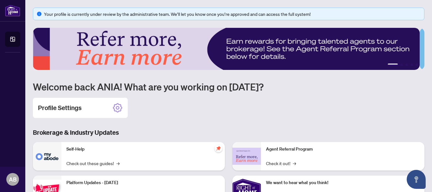  What do you see at coordinates (13, 10) in the screenshot?
I see `img: logo` at bounding box center [13, 10].